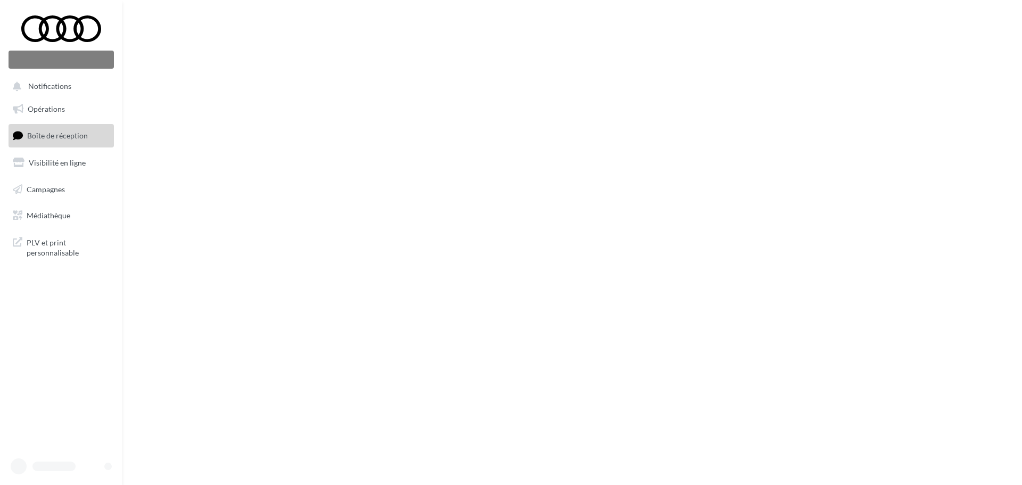 The image size is (1022, 485). I want to click on a: Opérations, so click(61, 109).